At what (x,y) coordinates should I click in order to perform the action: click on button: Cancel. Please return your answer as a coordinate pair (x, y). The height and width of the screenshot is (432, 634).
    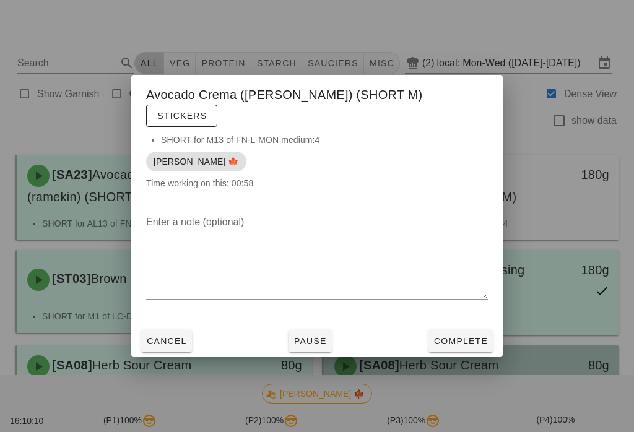
    Looking at the image, I should click on (167, 341).